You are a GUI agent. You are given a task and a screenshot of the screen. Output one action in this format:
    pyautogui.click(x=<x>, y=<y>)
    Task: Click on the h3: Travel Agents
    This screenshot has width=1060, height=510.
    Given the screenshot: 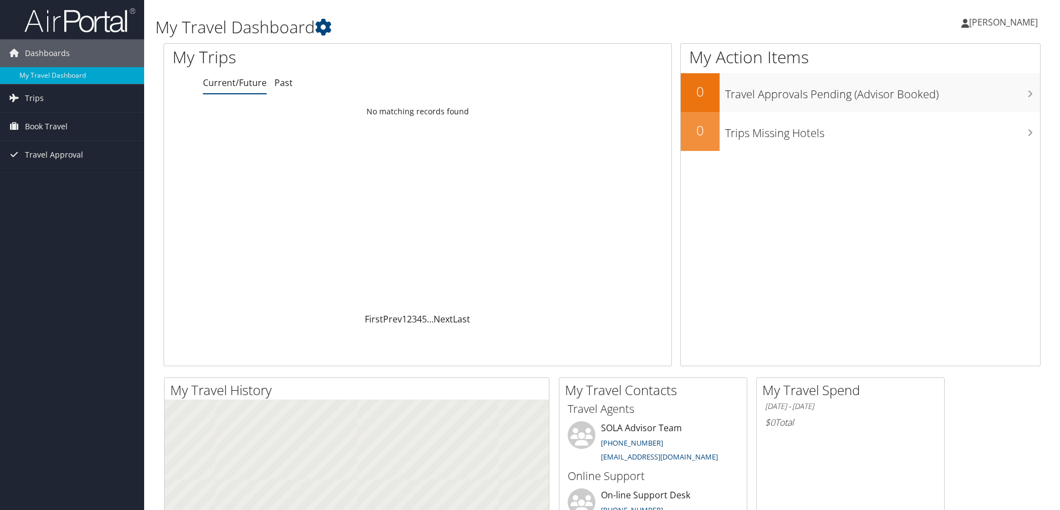 What is the action you would take?
    pyautogui.click(x=653, y=409)
    